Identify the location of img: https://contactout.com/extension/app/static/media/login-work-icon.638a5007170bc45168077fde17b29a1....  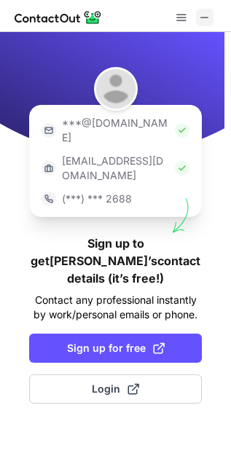
(49, 168).